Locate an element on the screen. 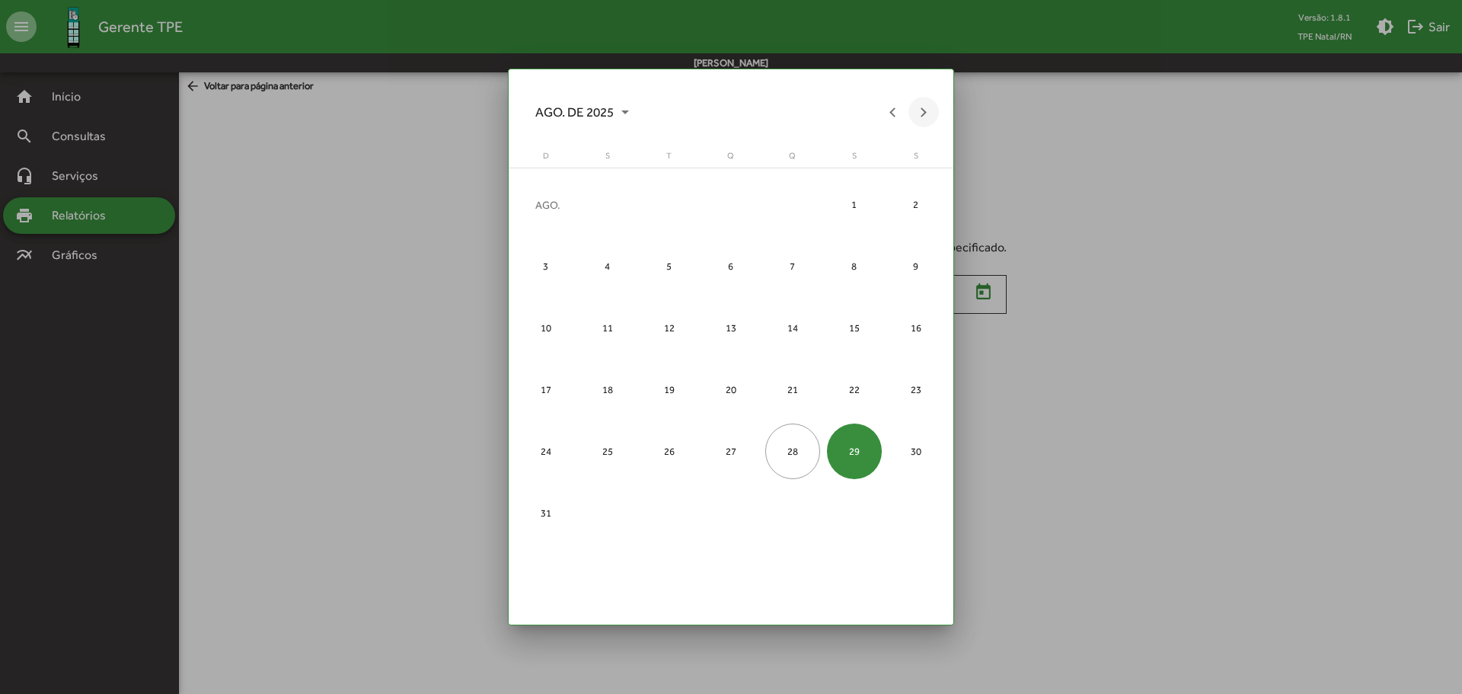  button: Next month is located at coordinates (924, 112).